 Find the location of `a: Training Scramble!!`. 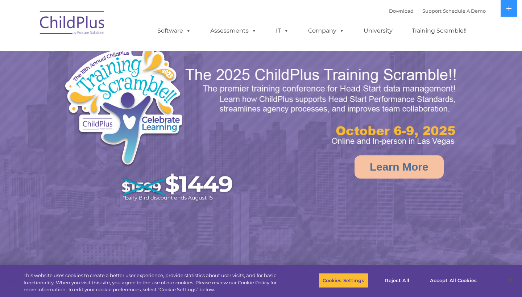

a: Training Scramble!! is located at coordinates (439, 31).